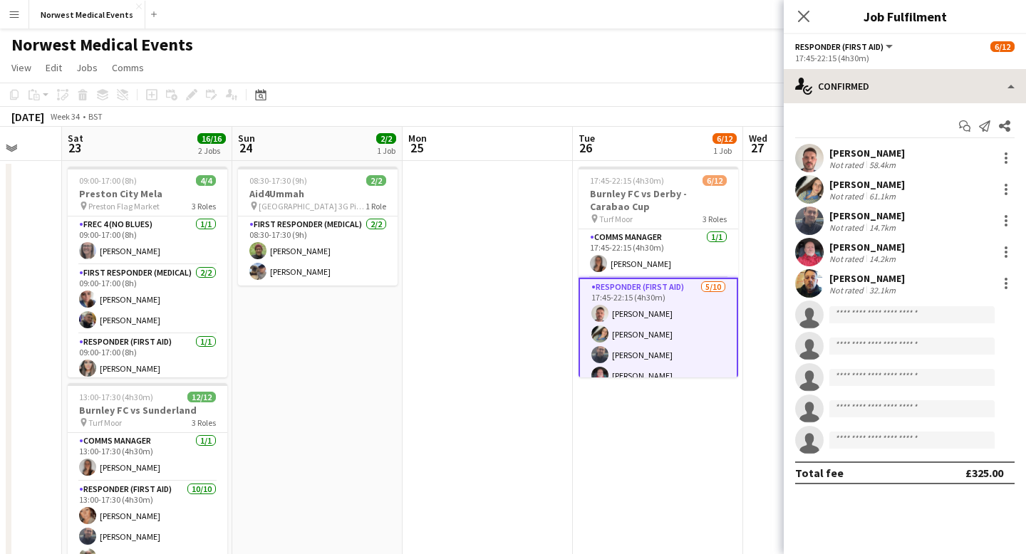  Describe the element at coordinates (658, 272) in the screenshot. I see `app-job-card: 17:45-22:15 (4h30m)6/12Burnley FC vs Derby - Carabao Cup Turf Moor3 RolesComms Manager1/117:45-22...` at that location.